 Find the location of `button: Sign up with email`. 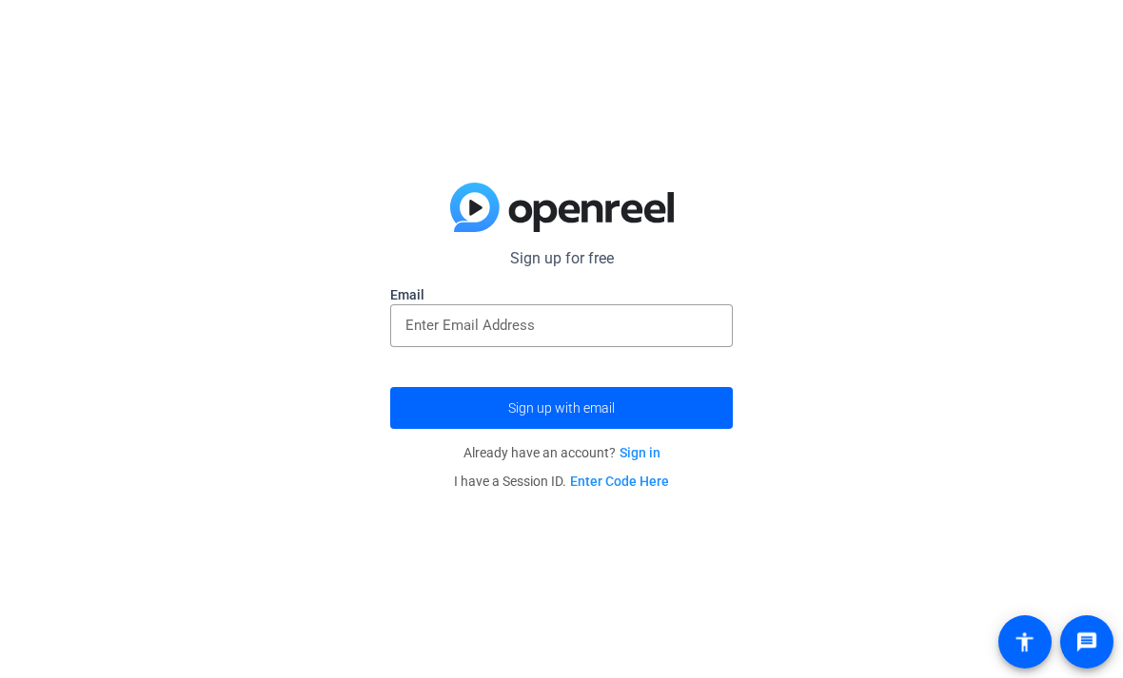

button: Sign up with email is located at coordinates (561, 408).